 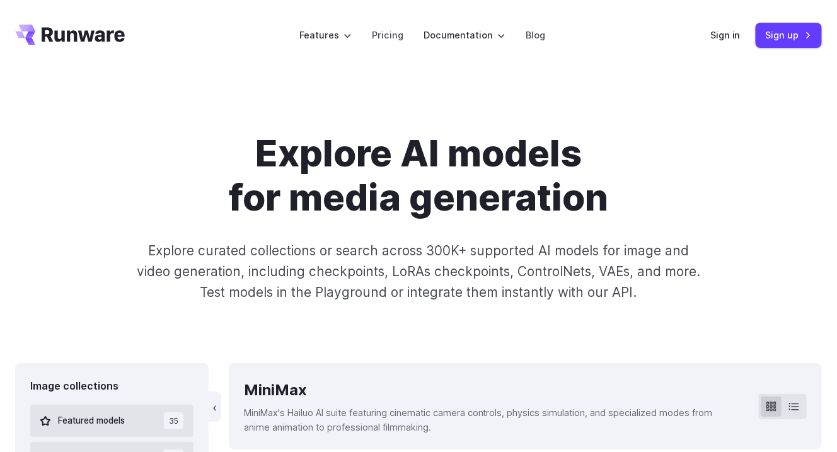 I want to click on div: Image collections, so click(x=112, y=386).